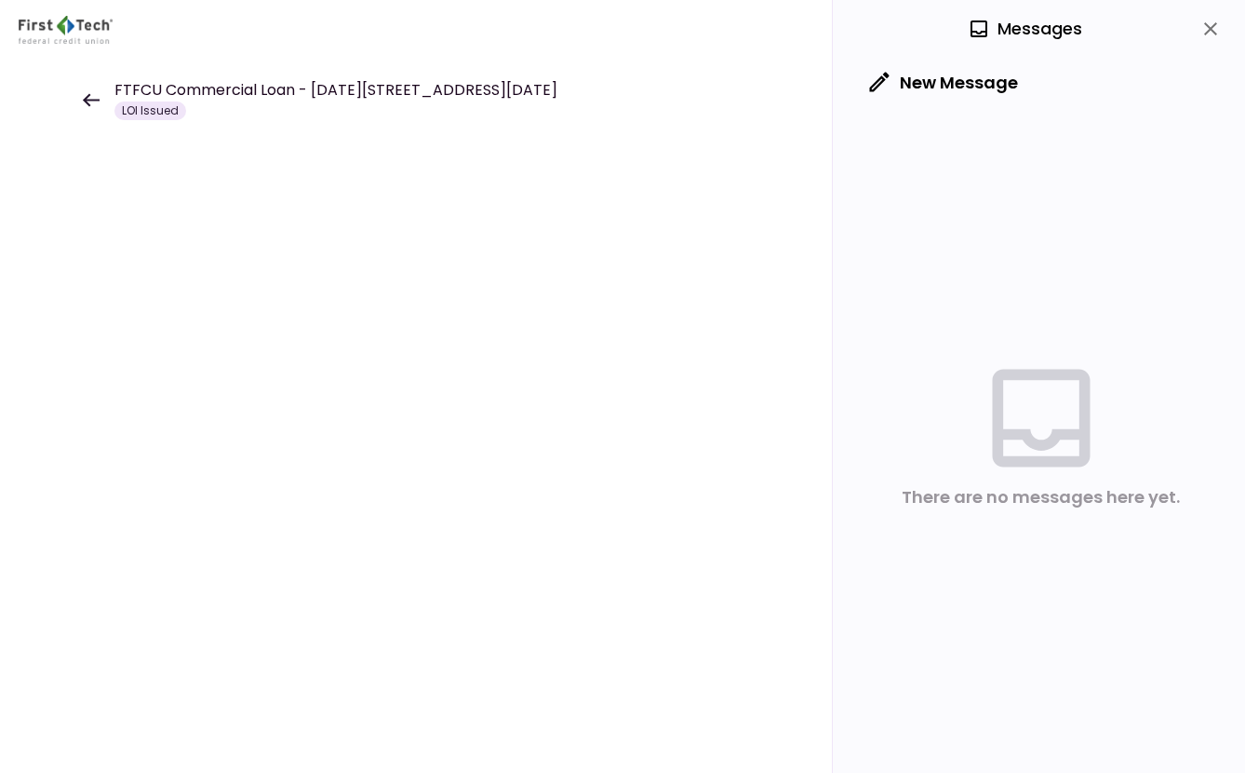  What do you see at coordinates (1041, 497) in the screenshot?
I see `div: There are no messages here yet.` at bounding box center [1041, 497].